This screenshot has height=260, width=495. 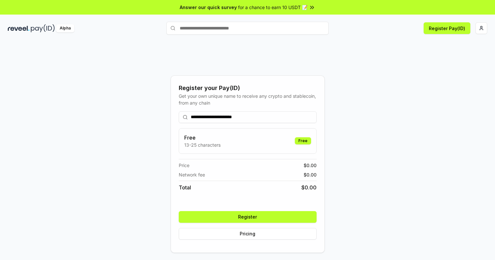 What do you see at coordinates (247, 234) in the screenshot?
I see `button: Pricing` at bounding box center [247, 234].